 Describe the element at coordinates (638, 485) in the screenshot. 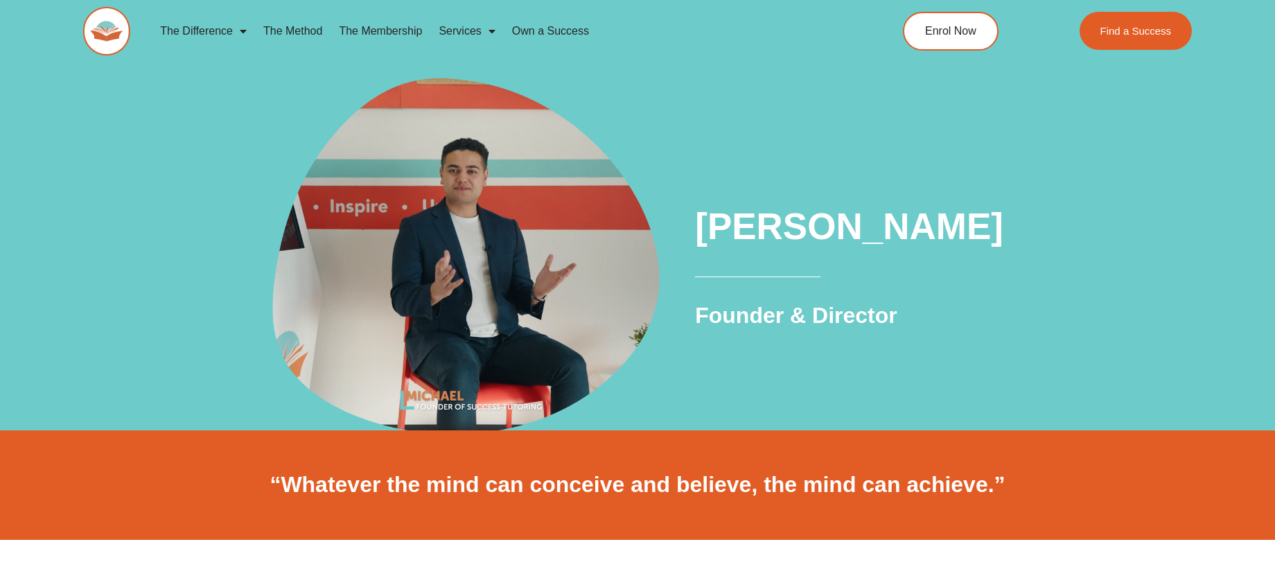

I see `h2: “Whatever the mind can conceive and believe, the mind can achieve.”` at that location.